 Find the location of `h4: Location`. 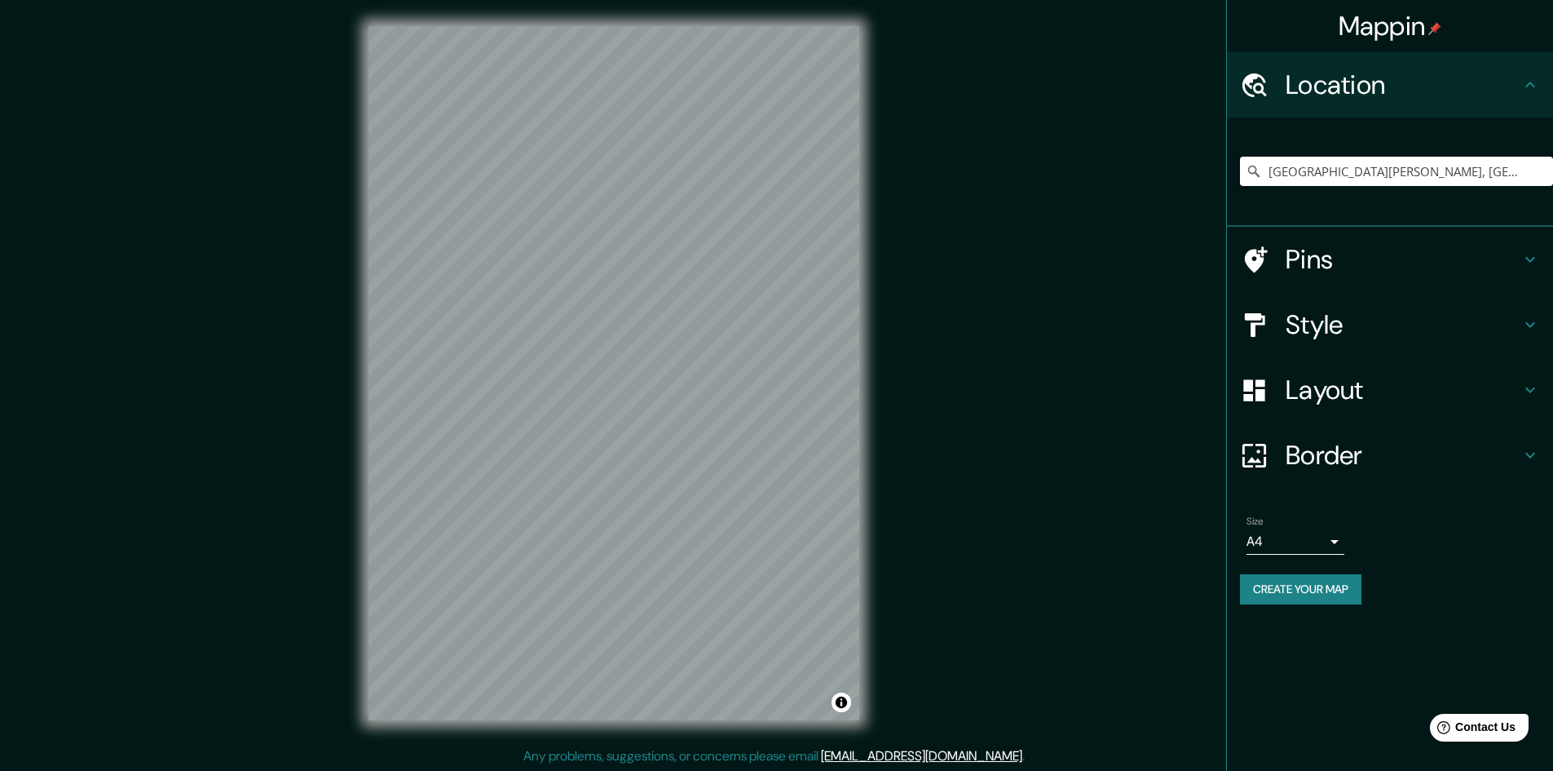

h4: Location is located at coordinates (1403, 85).